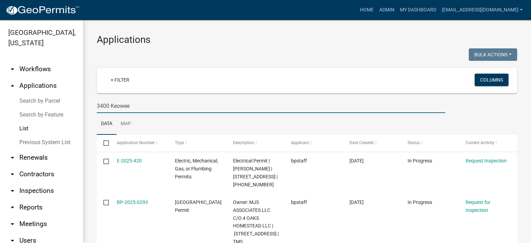  I want to click on a: Map, so click(126, 124).